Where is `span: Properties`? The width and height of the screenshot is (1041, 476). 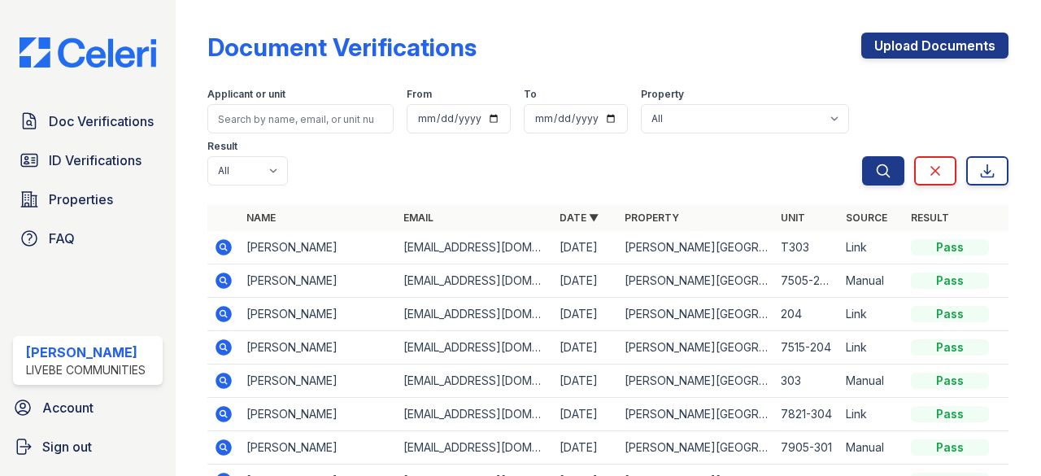
span: Properties is located at coordinates (81, 199).